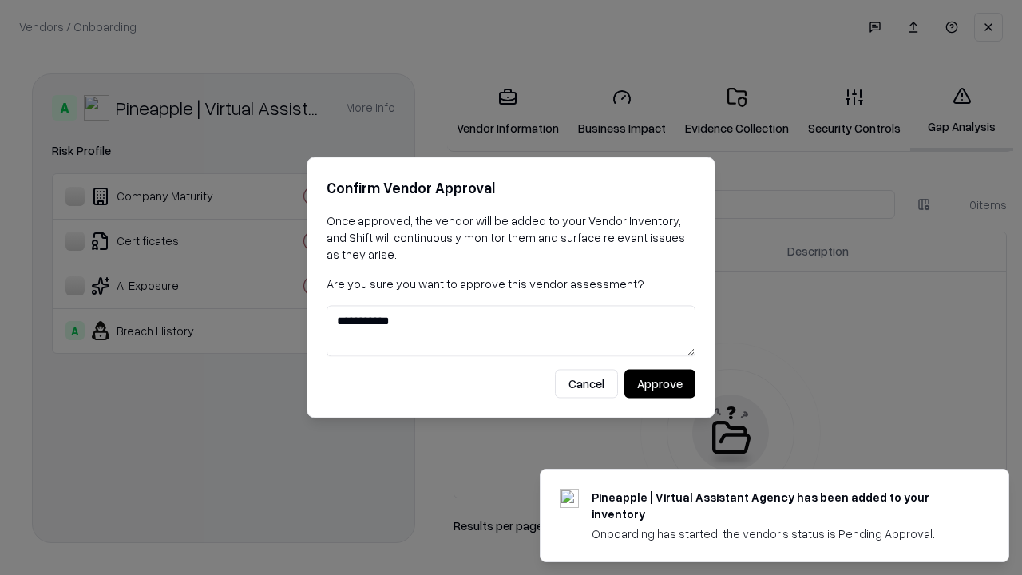 Image resolution: width=1022 pixels, height=575 pixels. What do you see at coordinates (569, 498) in the screenshot?
I see `img: trypineapple.com` at bounding box center [569, 498].